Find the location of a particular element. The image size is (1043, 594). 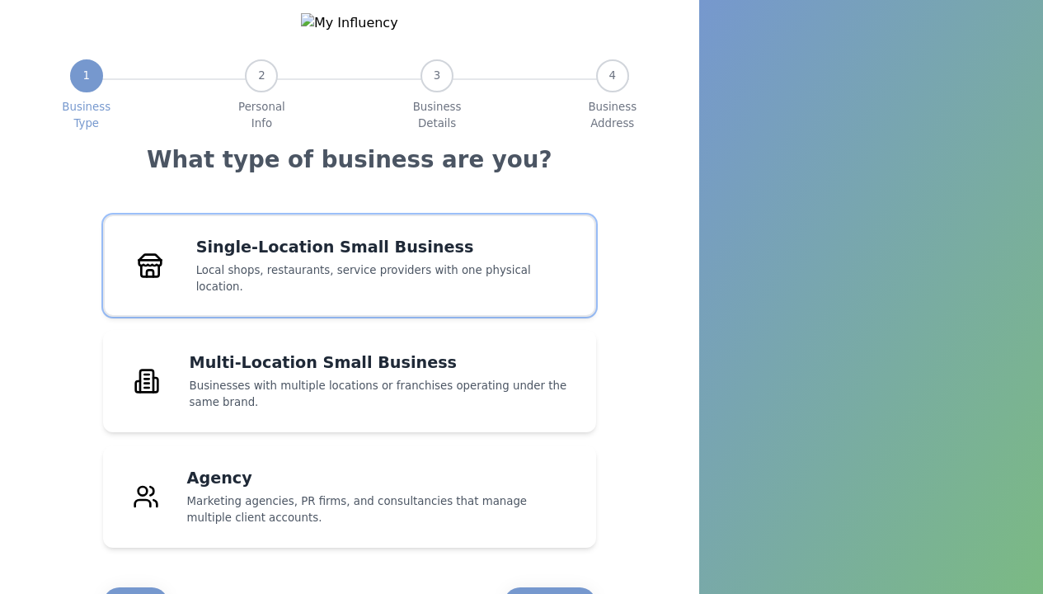

div: Single-Location Small BusinessLocal shops, restaurants, service providers with one physical locat... is located at coordinates (350, 266).